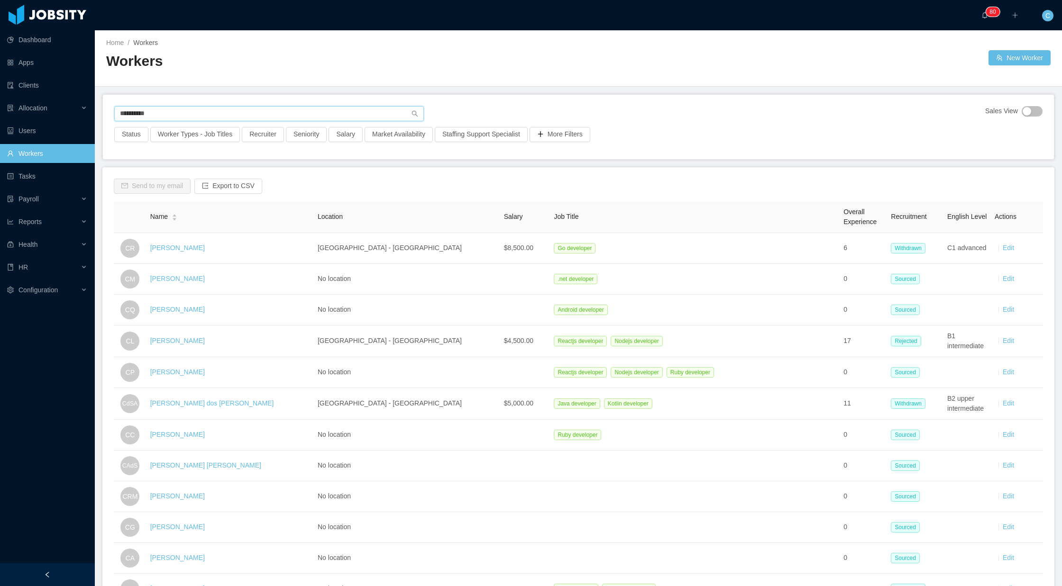 Image resolution: width=1062 pixels, height=586 pixels. Describe the element at coordinates (130, 373) in the screenshot. I see `span: CP` at that location.